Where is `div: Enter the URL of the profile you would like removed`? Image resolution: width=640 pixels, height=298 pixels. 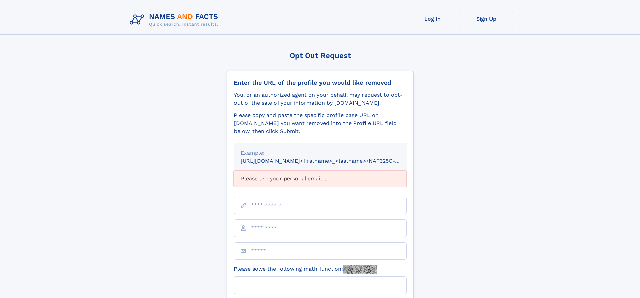 div: Enter the URL of the profile you would like removed is located at coordinates (320, 83).